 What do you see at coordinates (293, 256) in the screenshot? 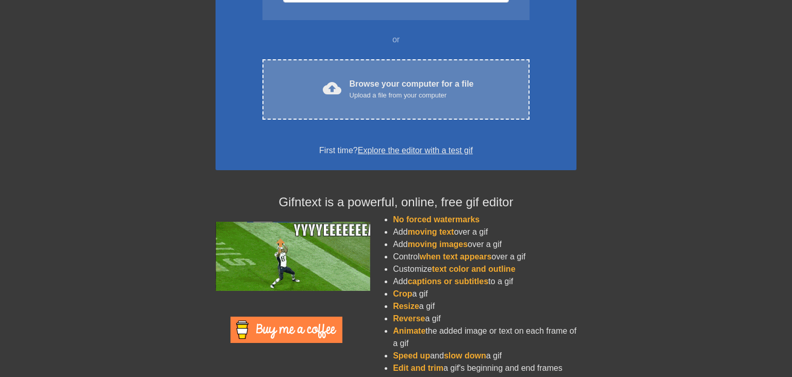
I see `img: football_small.gif` at bounding box center [293, 256].